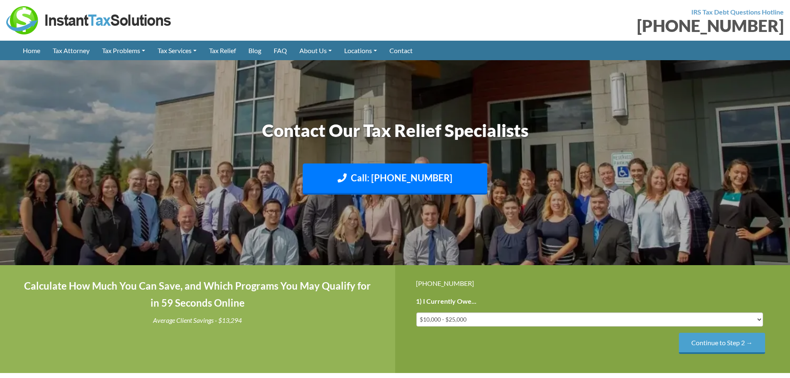 Image resolution: width=790 pixels, height=378 pixels. Describe the element at coordinates (255, 50) in the screenshot. I see `a: Blog` at that location.